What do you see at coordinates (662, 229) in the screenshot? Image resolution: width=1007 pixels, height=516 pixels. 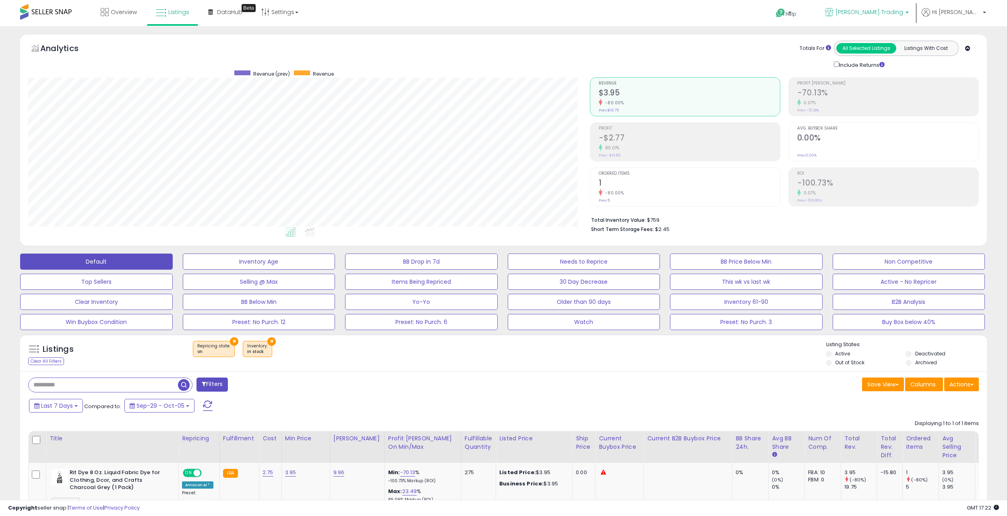 I see `span: $2.45` at bounding box center [662, 229].